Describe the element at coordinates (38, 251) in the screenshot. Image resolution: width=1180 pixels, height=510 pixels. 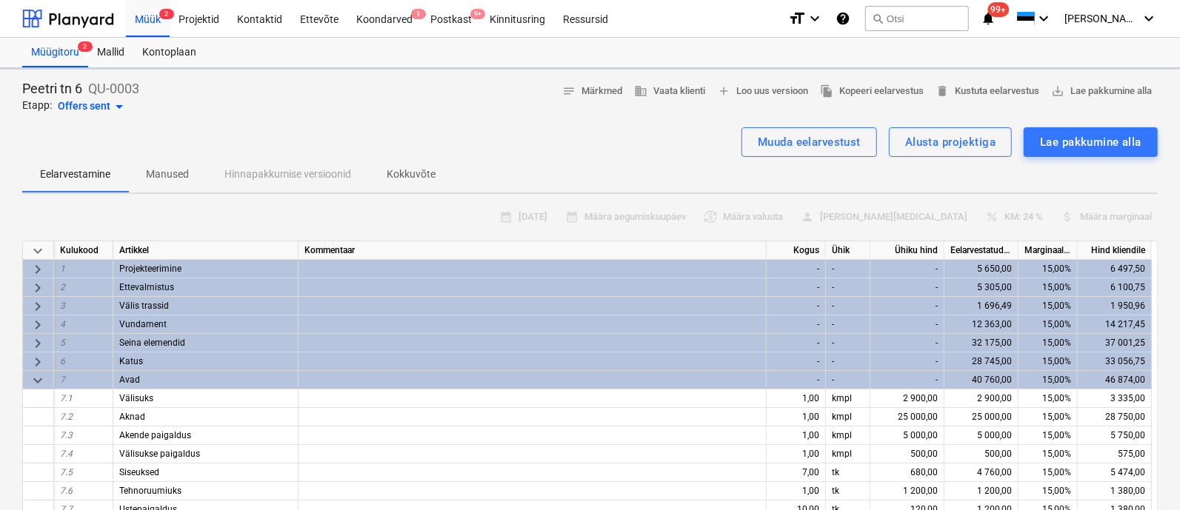
I see `span: Ahenda kõik kategooriad` at that location.